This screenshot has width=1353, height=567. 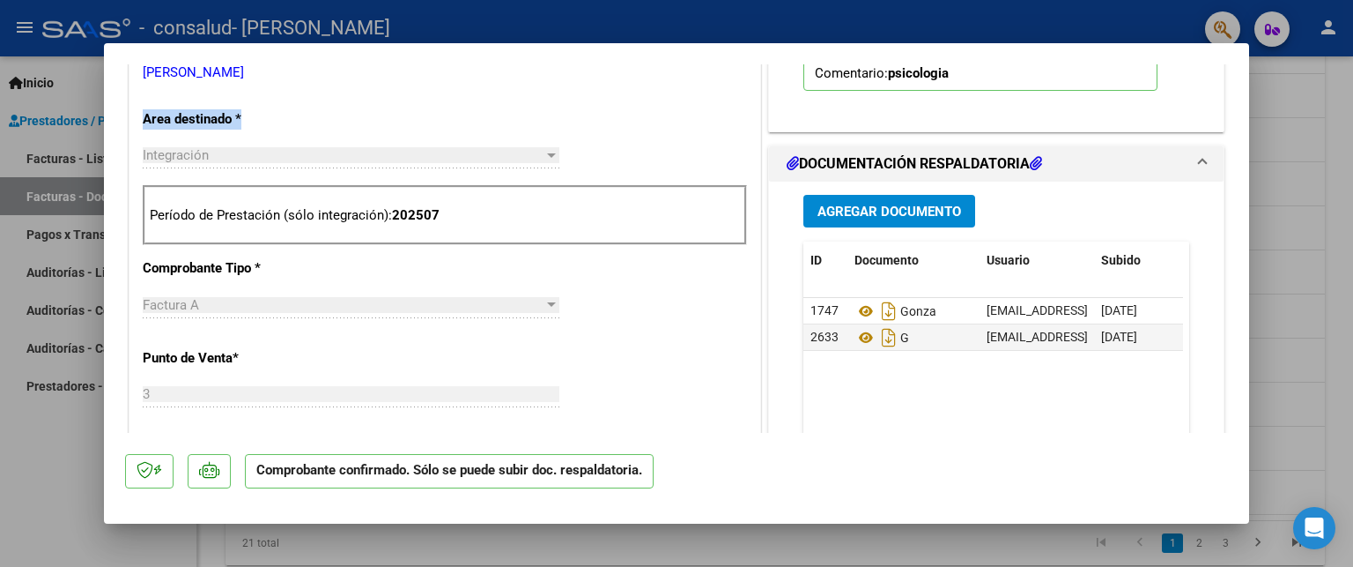 I want to click on span: Usuario, so click(x=1008, y=260).